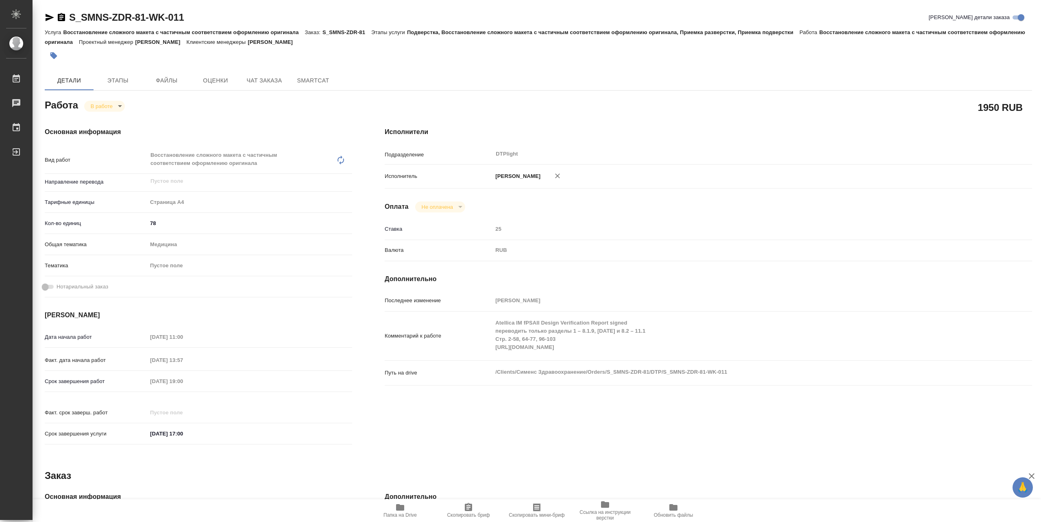  What do you see at coordinates (437, 207) in the screenshot?
I see `button: Не оплачена` at bounding box center [437, 207].